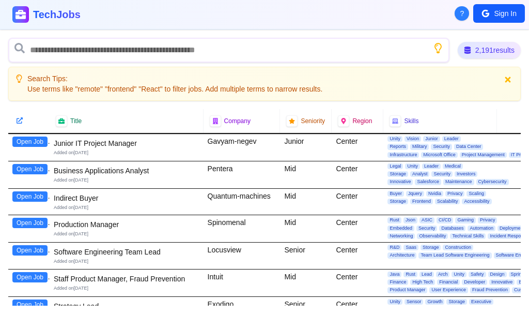  What do you see at coordinates (432, 139) in the screenshot?
I see `span: Junior` at bounding box center [432, 139].